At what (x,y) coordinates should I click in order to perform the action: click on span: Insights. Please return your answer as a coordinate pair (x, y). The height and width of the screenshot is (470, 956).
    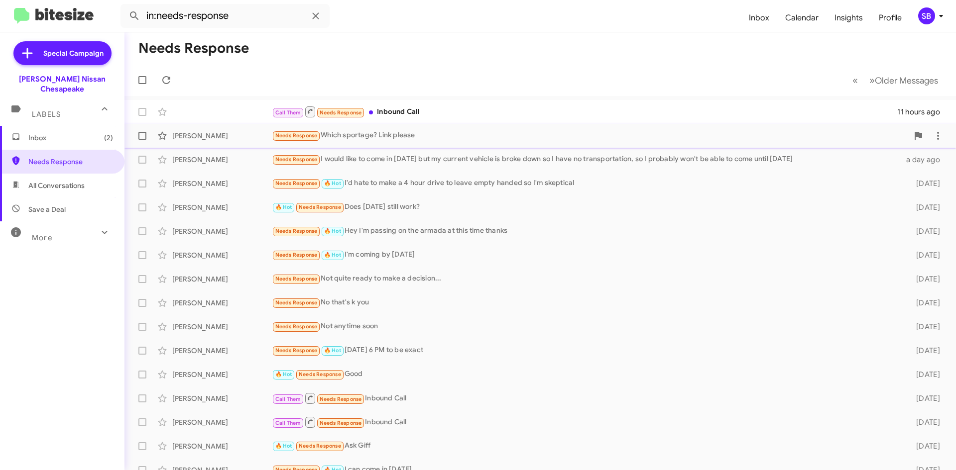
    Looking at the image, I should click on (848, 18).